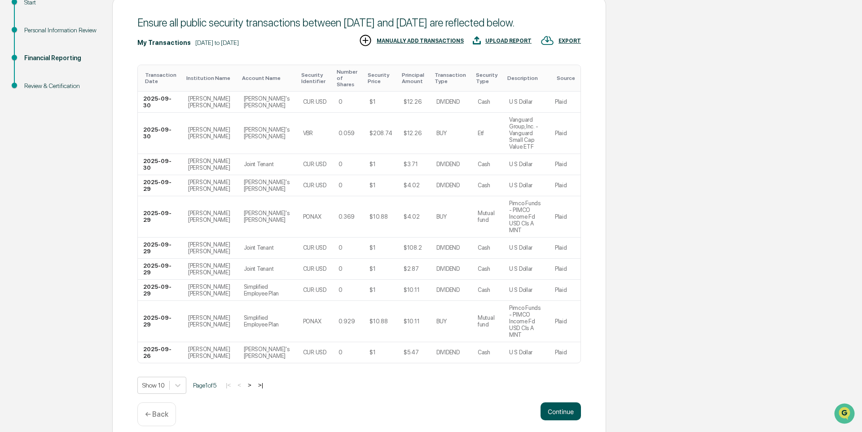 The width and height of the screenshot is (862, 432). What do you see at coordinates (157, 414) in the screenshot?
I see `p: ← Back` at bounding box center [157, 414].